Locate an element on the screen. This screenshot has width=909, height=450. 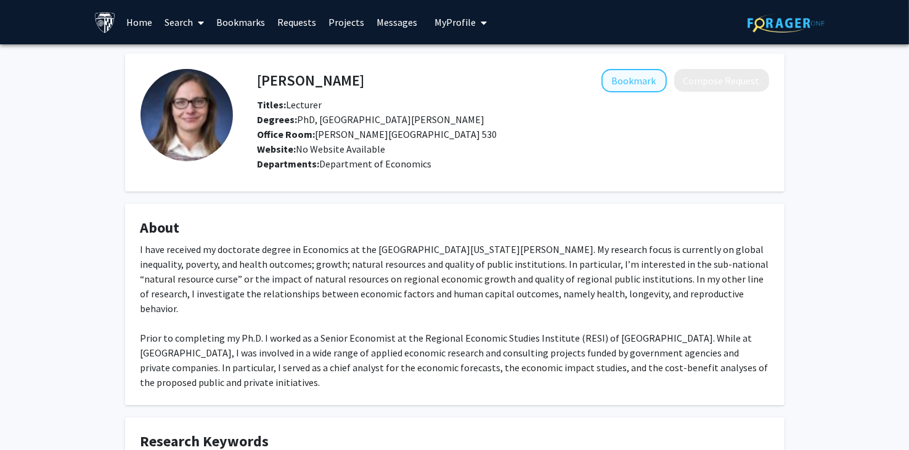
b: Office Room: is located at coordinates (287, 134).